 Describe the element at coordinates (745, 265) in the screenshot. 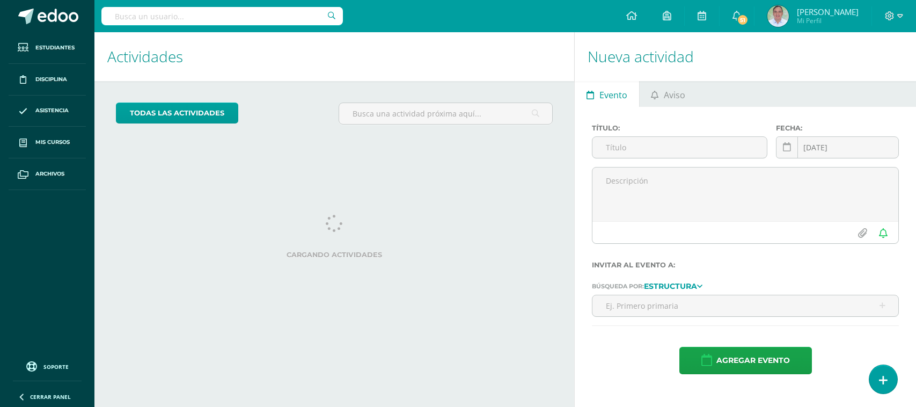

I see `label: Invitar al evento a:` at that location.